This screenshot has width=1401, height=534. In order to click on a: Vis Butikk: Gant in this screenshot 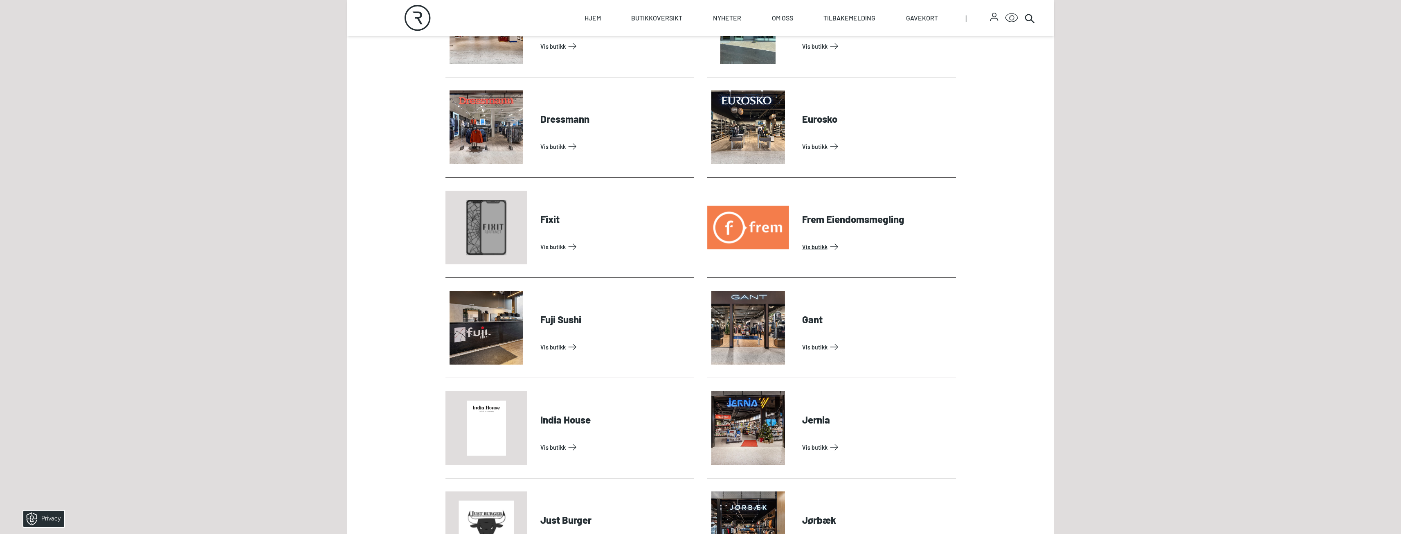, I will do `click(877, 347)`.